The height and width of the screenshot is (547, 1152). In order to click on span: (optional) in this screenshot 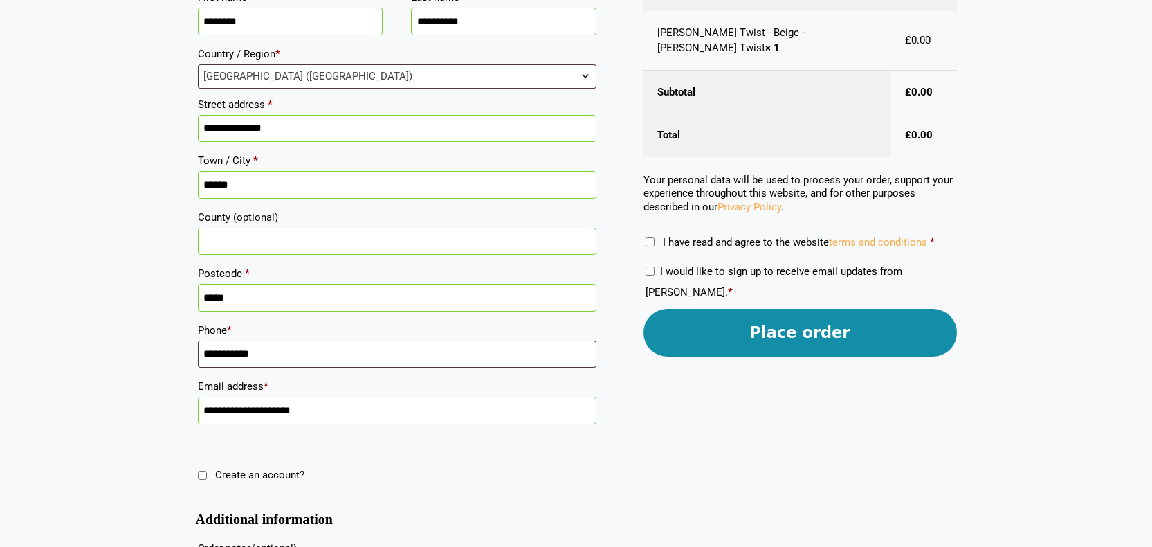, I will do `click(255, 217)`.